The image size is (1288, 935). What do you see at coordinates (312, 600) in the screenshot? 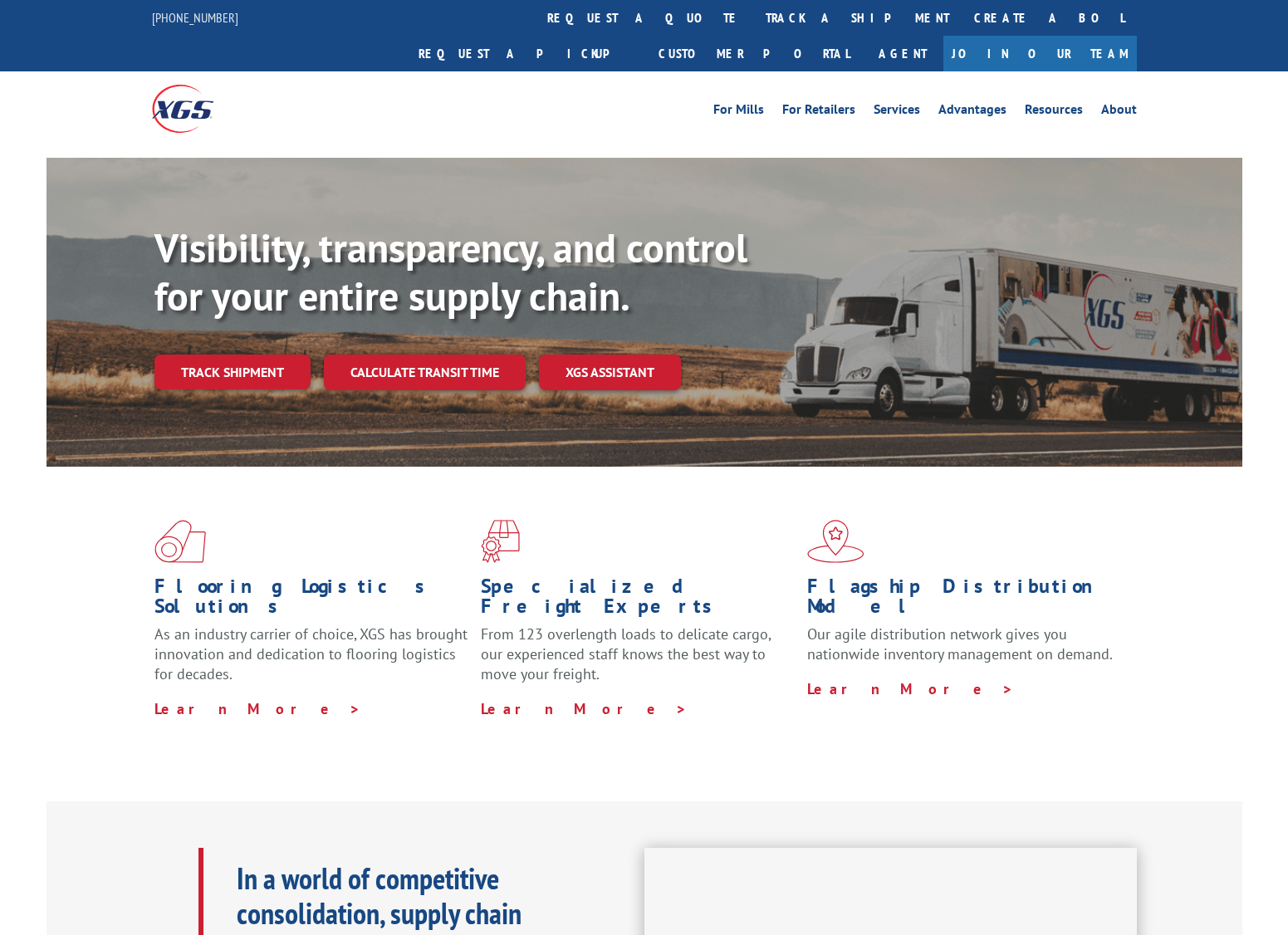
I see `h1: Flooring Logistics Solutions` at bounding box center [312, 600].